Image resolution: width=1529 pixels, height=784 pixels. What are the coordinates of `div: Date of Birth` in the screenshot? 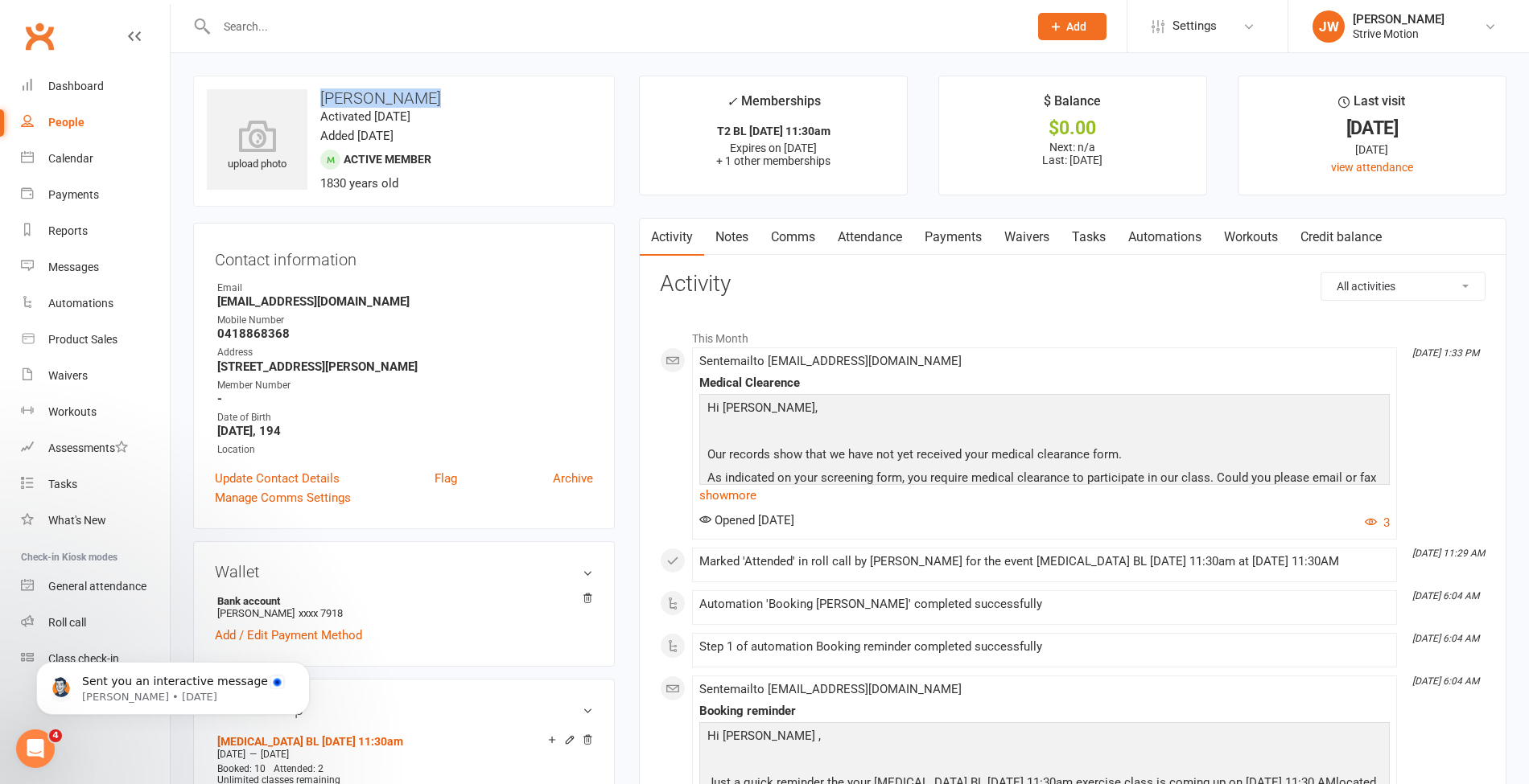 It's located at (405, 417).